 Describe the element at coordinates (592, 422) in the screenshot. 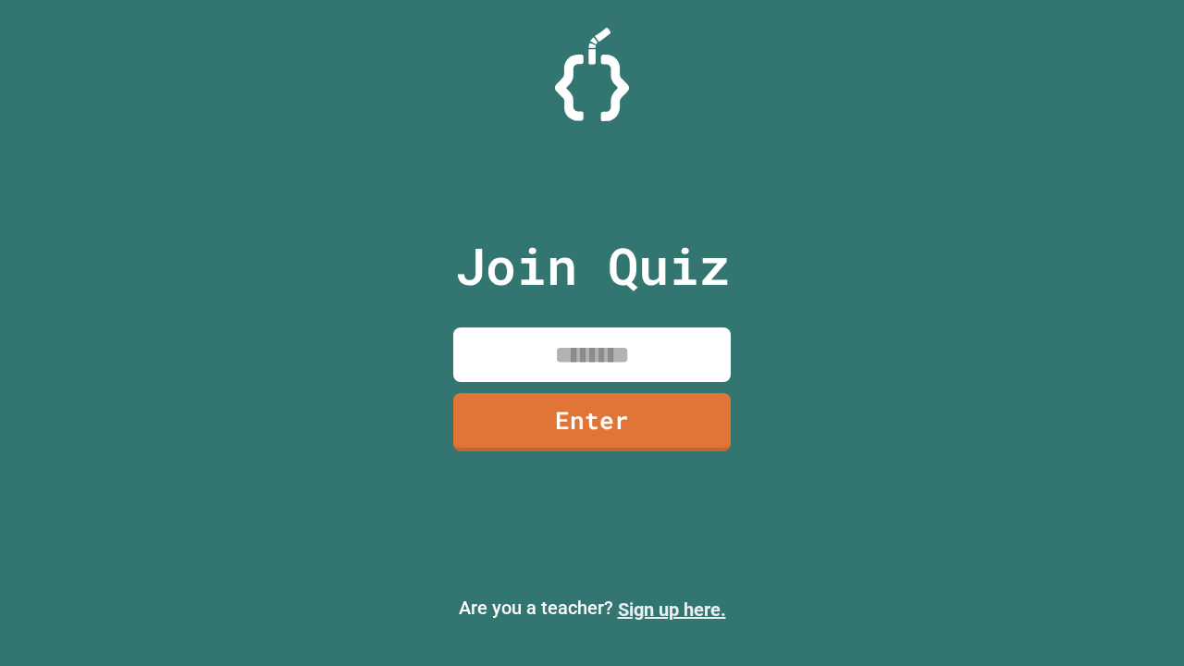

I see `a: Enter` at that location.